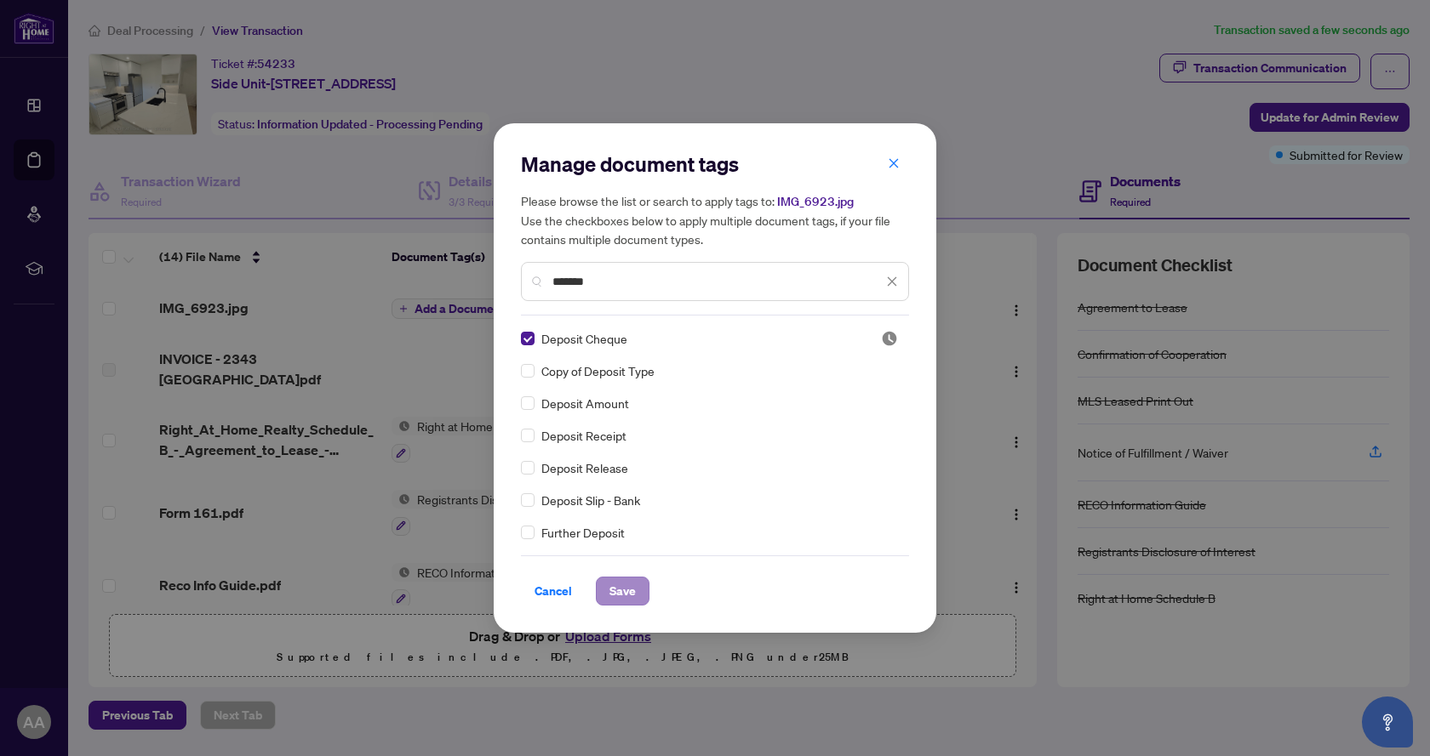 The image size is (1430, 756). Describe the element at coordinates (622, 591) in the screenshot. I see `span: Save` at that location.